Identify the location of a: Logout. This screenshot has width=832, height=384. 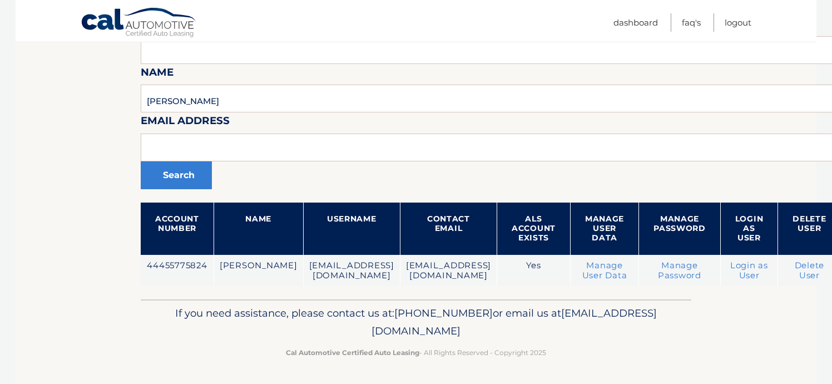
(738, 22).